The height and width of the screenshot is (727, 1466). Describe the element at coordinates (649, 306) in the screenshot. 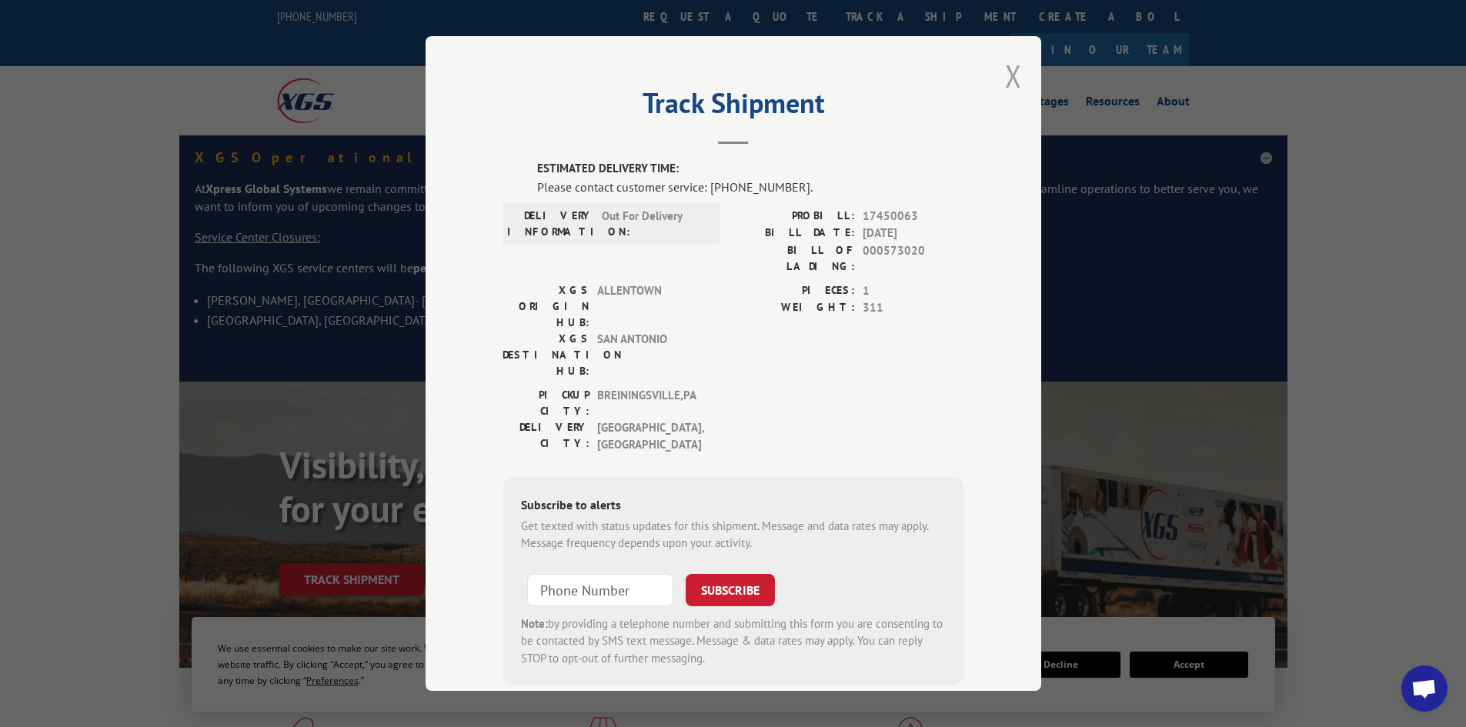

I see `span: ALLENTOWN` at that location.